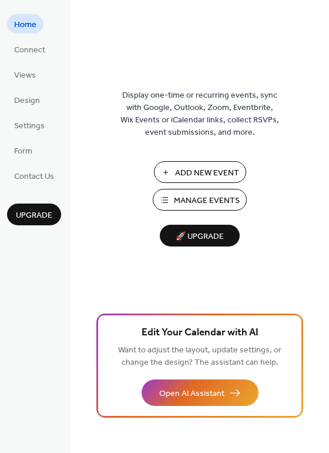 The height and width of the screenshot is (453, 329). I want to click on span: Edit Your Calendar with AI, so click(200, 333).